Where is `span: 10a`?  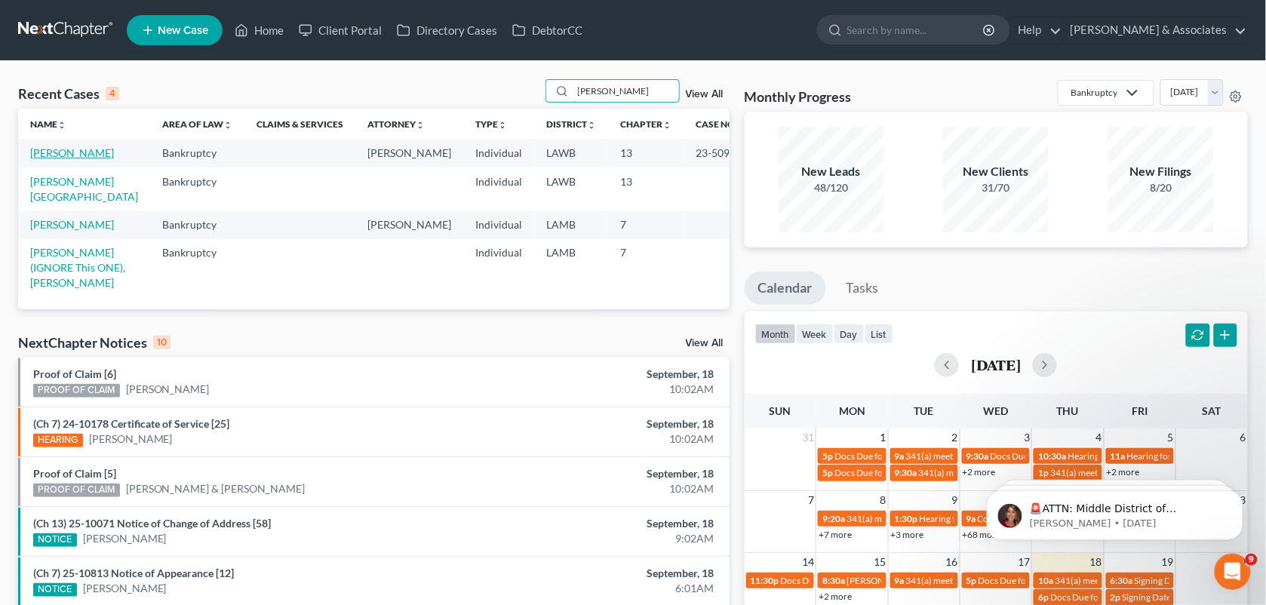 span: 10a is located at coordinates (1046, 580).